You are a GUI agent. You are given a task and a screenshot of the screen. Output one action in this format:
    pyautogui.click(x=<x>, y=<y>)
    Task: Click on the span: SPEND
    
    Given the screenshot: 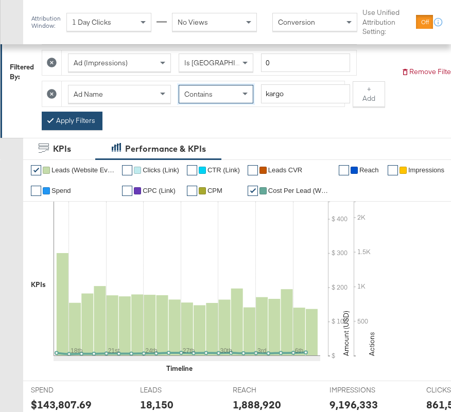 What is the action you would take?
    pyautogui.click(x=70, y=390)
    